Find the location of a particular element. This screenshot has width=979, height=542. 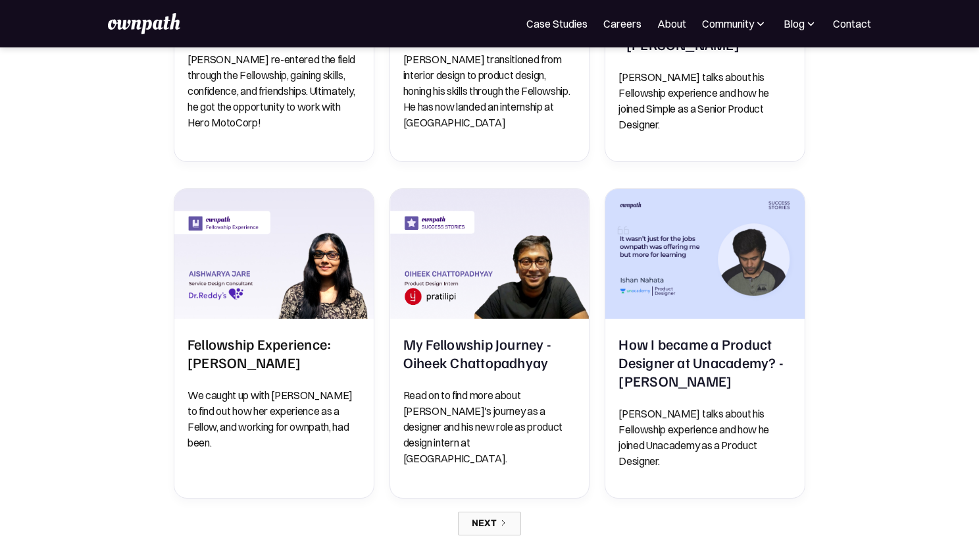

a: Case Studies is located at coordinates (557, 24).